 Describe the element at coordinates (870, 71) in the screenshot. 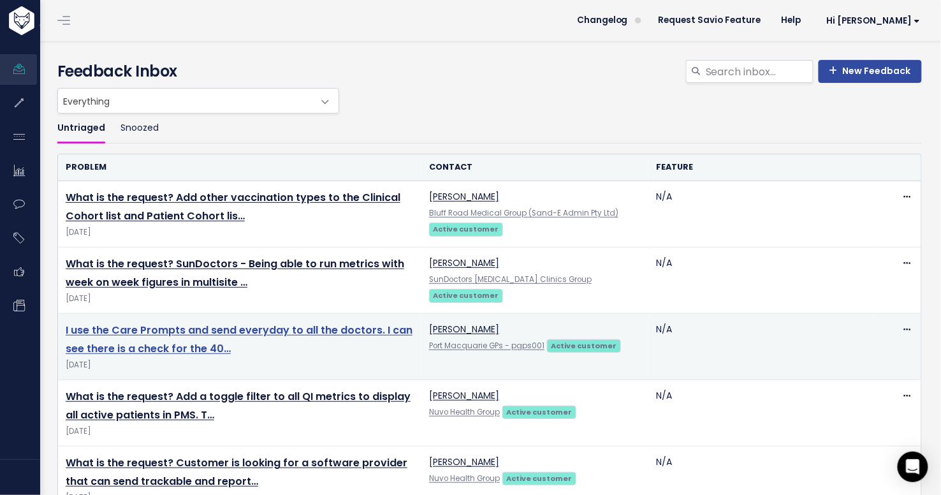

I see `a: New Feedback` at that location.